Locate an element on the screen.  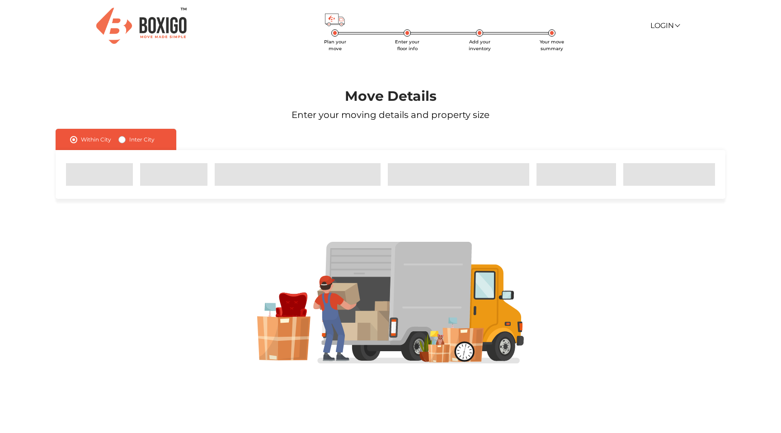
p: Enter your moving details and property size is located at coordinates (391, 115).